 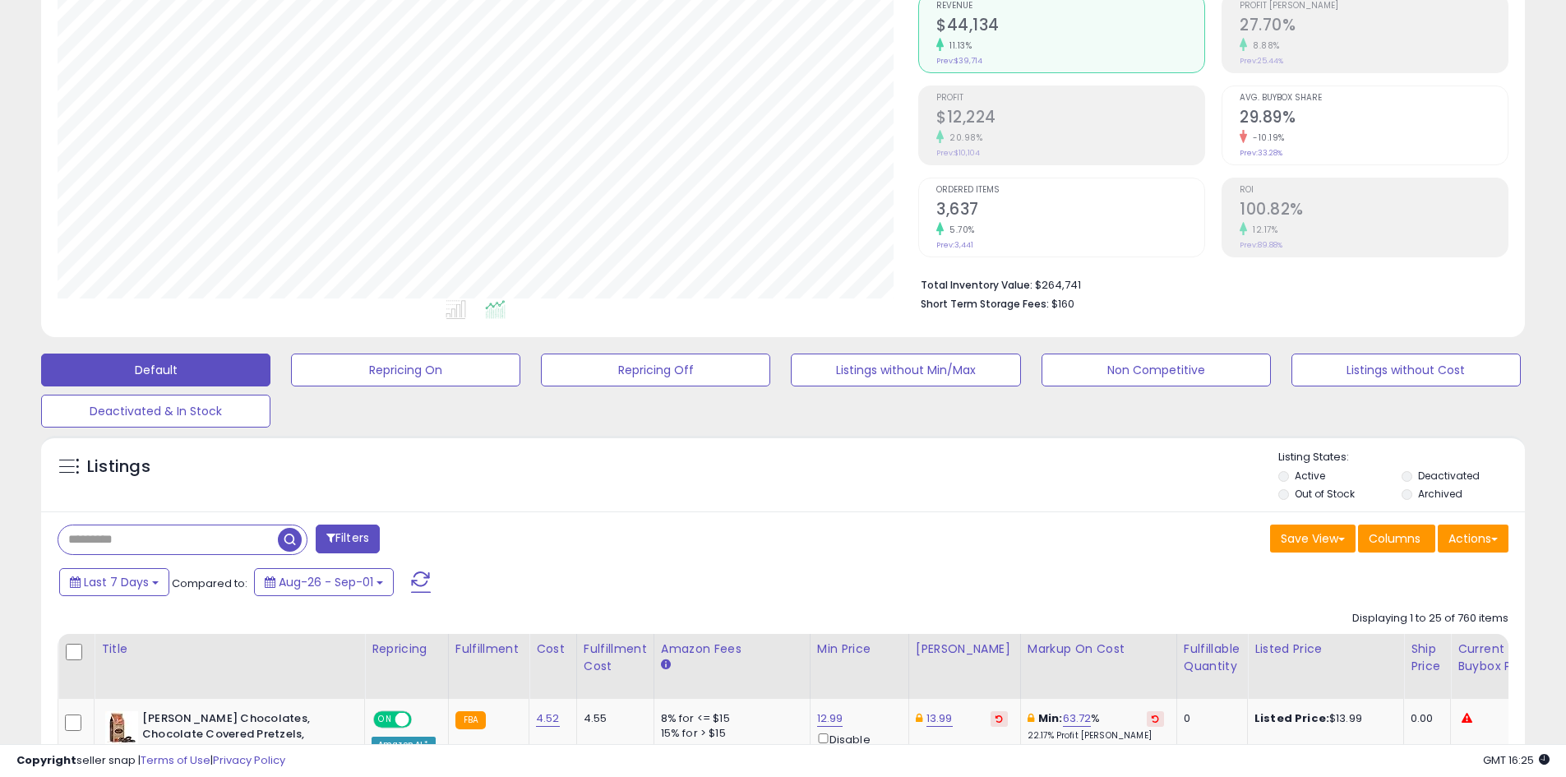 What do you see at coordinates (210, 583) in the screenshot?
I see `span: Compared to:` at bounding box center [210, 583].